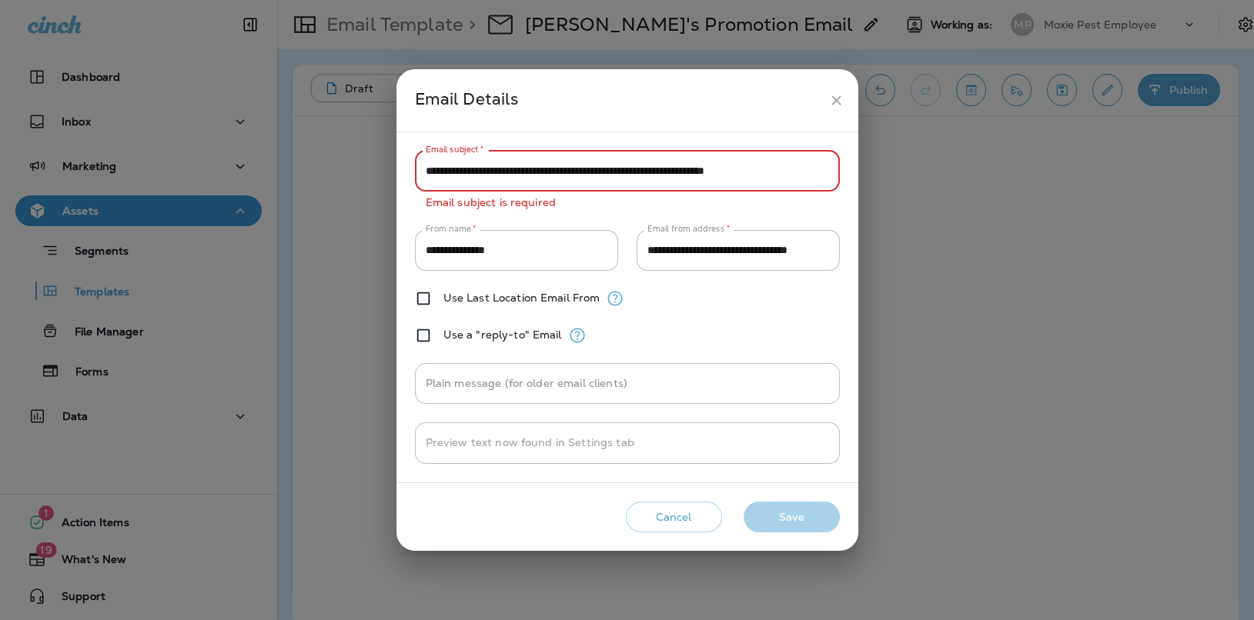  What do you see at coordinates (503, 335) in the screenshot?
I see `label: Use a "reply-to" Email` at bounding box center [503, 335].